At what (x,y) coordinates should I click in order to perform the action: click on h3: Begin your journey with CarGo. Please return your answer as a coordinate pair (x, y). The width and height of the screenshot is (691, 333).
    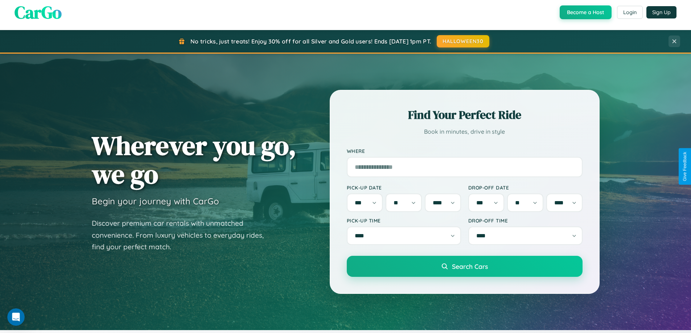
    Looking at the image, I should click on (155, 201).